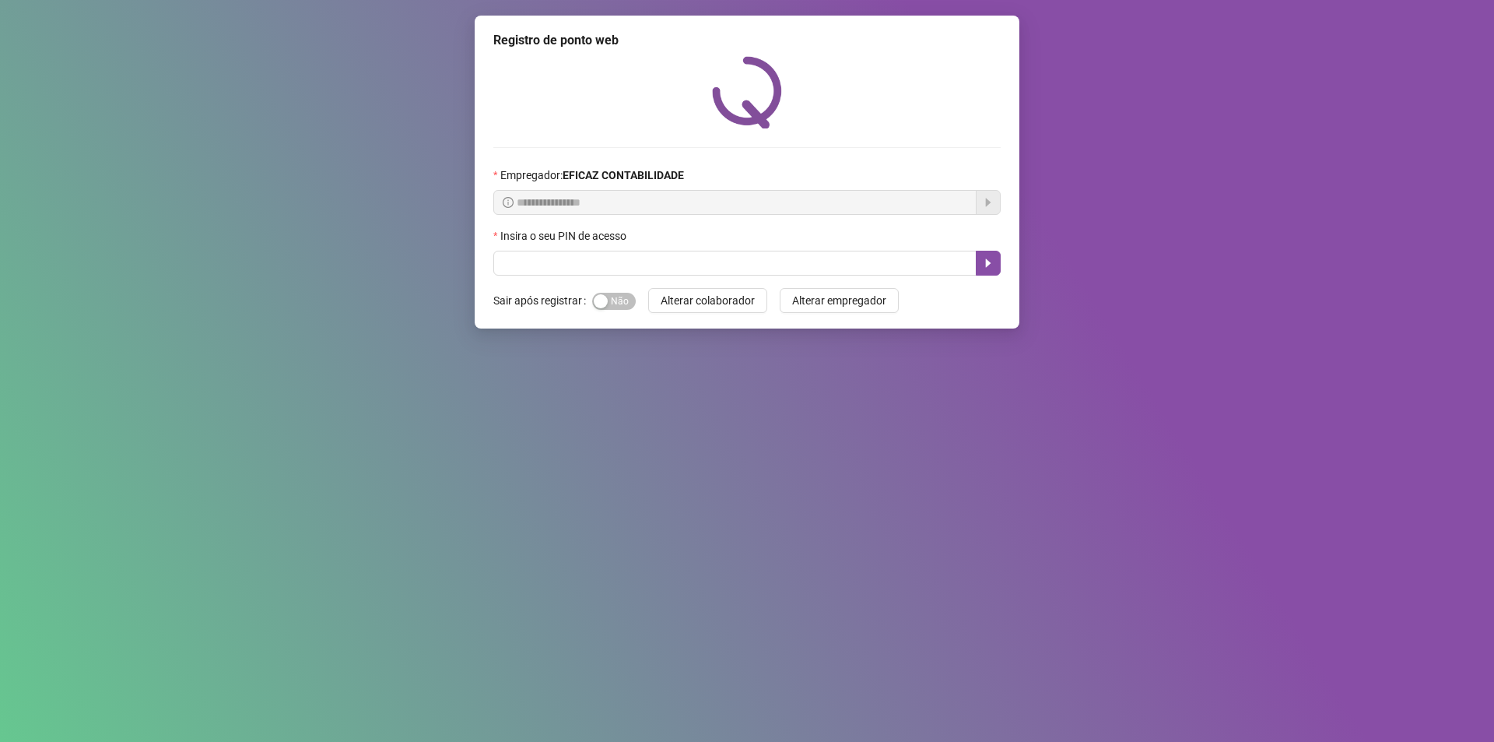 Image resolution: width=1494 pixels, height=742 pixels. Describe the element at coordinates (708, 300) in the screenshot. I see `span: Alterar colaborador` at that location.